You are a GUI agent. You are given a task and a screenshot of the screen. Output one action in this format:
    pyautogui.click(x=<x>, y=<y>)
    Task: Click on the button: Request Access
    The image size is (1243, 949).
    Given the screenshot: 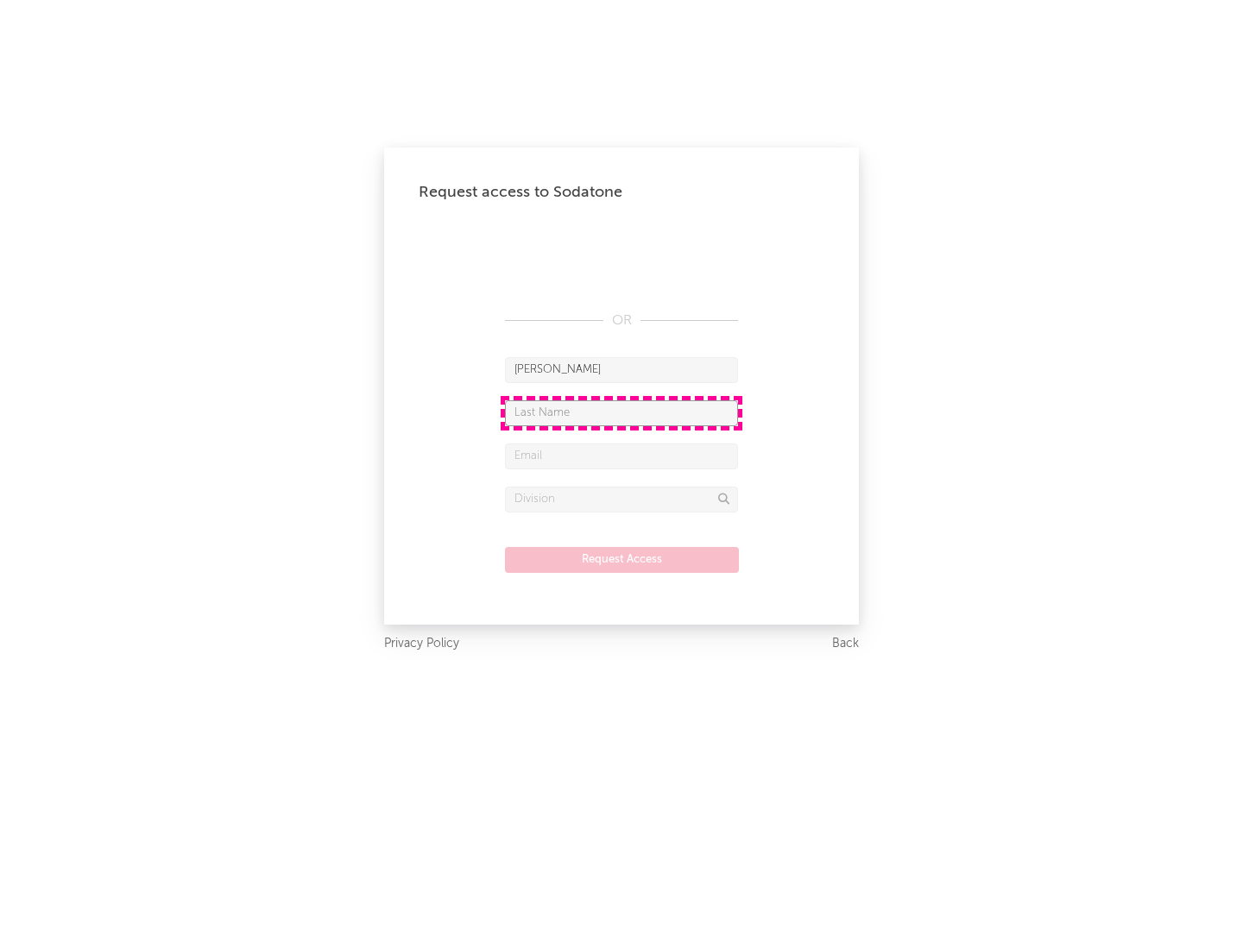 What is the action you would take?
    pyautogui.click(x=621, y=560)
    